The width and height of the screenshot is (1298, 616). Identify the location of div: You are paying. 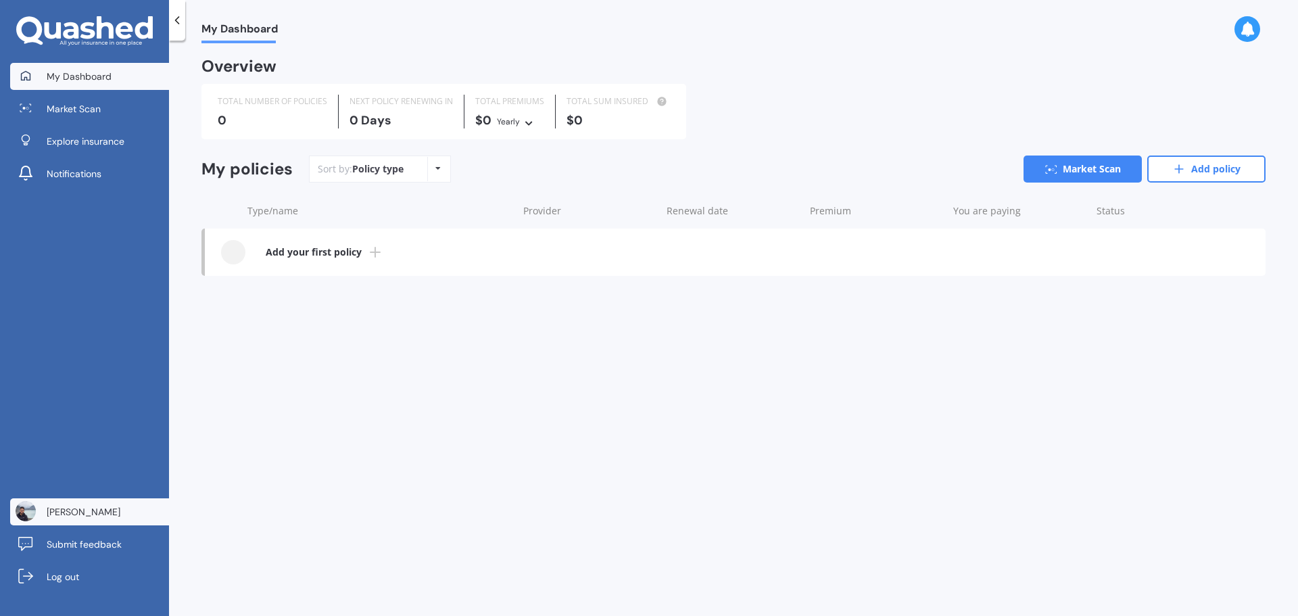
(1020, 211).